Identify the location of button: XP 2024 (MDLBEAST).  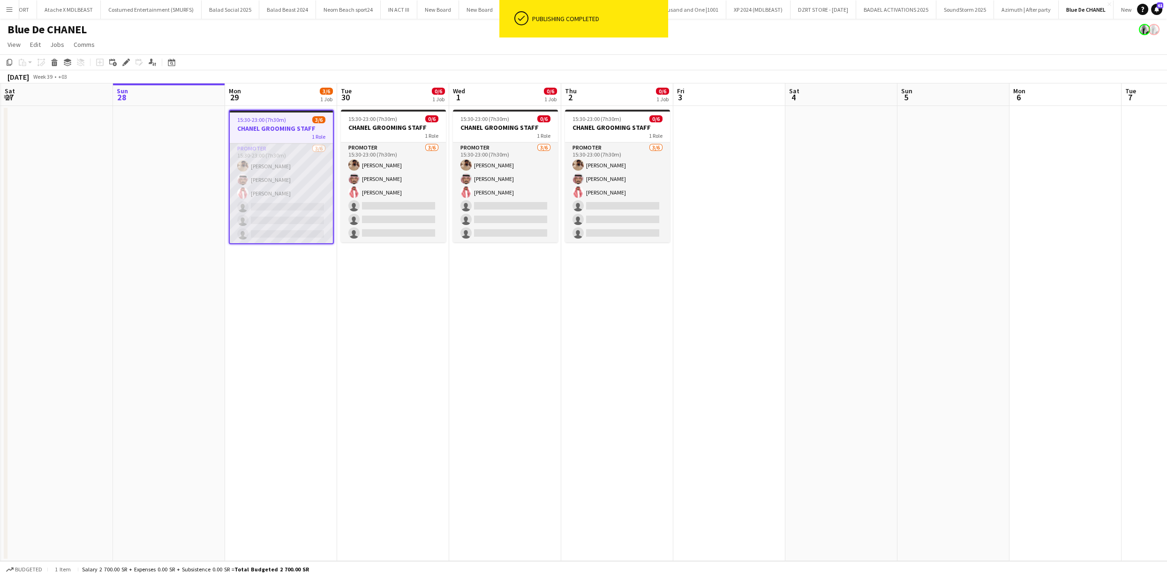
(758, 9).